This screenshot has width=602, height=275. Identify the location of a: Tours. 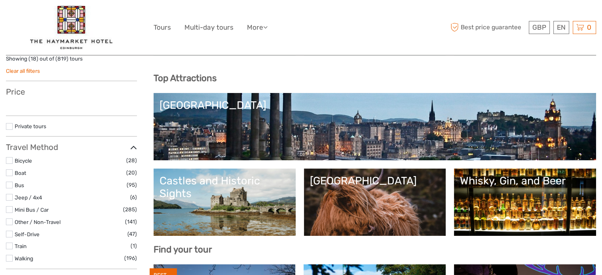
(162, 27).